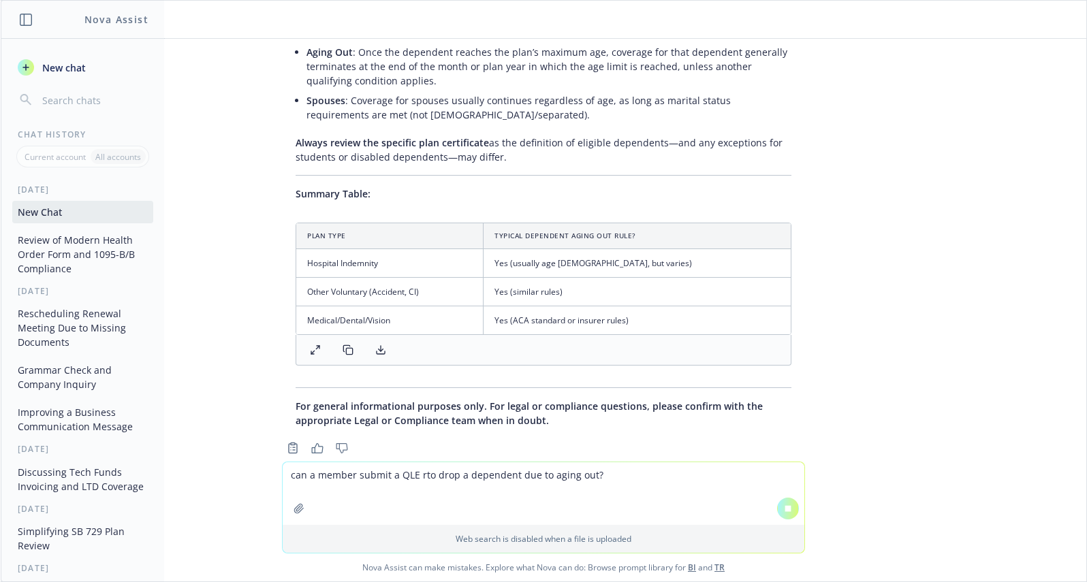 This screenshot has width=1087, height=582. What do you see at coordinates (333, 193) in the screenshot?
I see `span: Summary Table:` at bounding box center [333, 193].